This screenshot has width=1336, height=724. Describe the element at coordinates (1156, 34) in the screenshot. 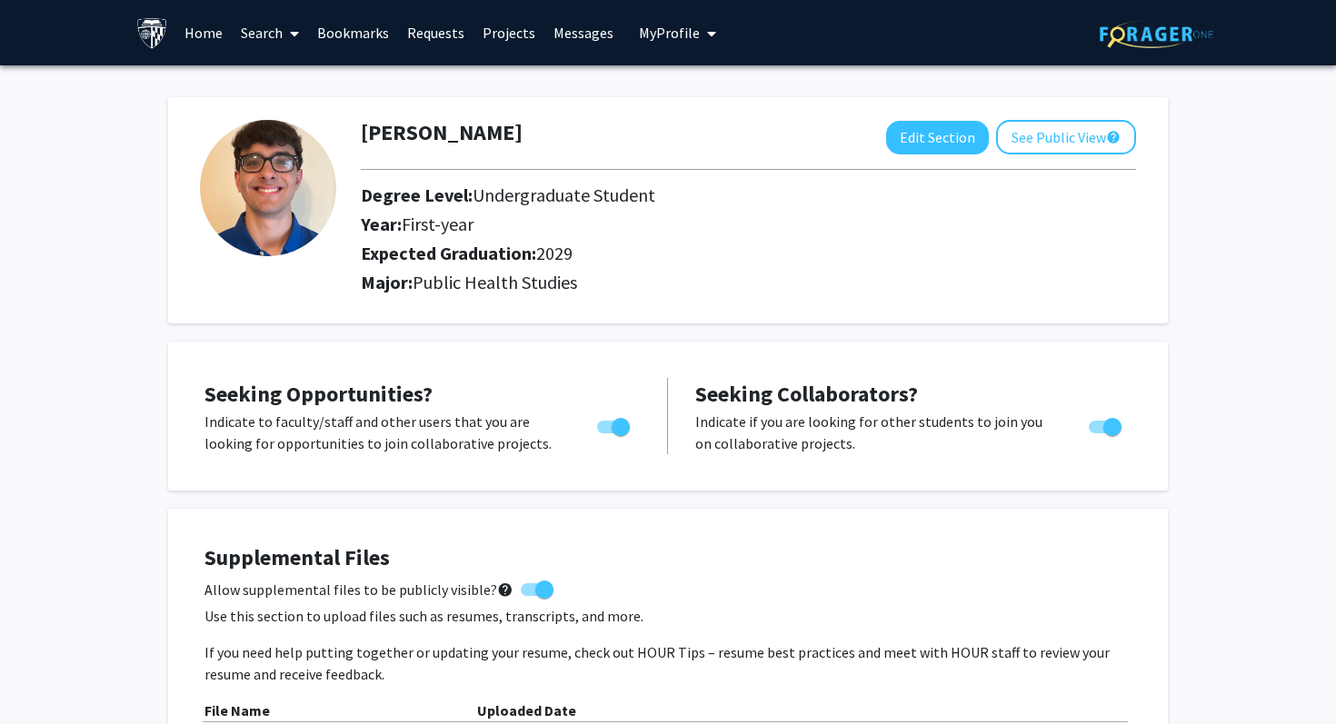

I see `img: ForagerOne Logo` at that location.